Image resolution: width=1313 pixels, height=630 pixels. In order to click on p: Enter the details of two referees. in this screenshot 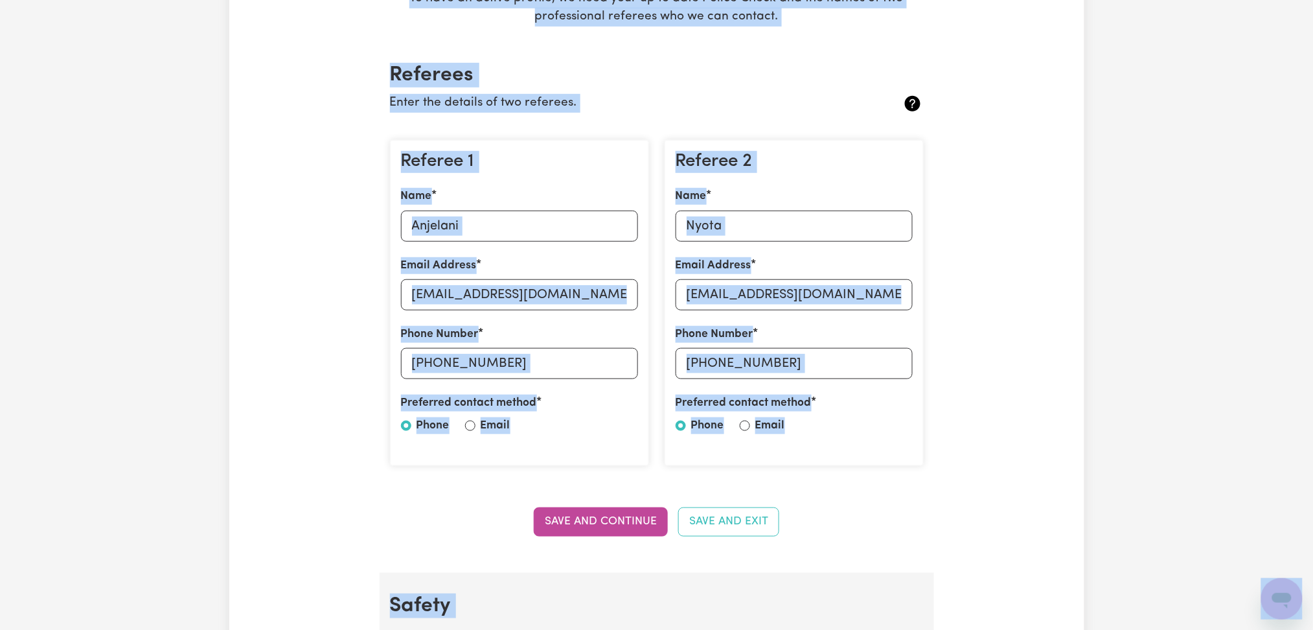, I will do `click(612, 103)`.